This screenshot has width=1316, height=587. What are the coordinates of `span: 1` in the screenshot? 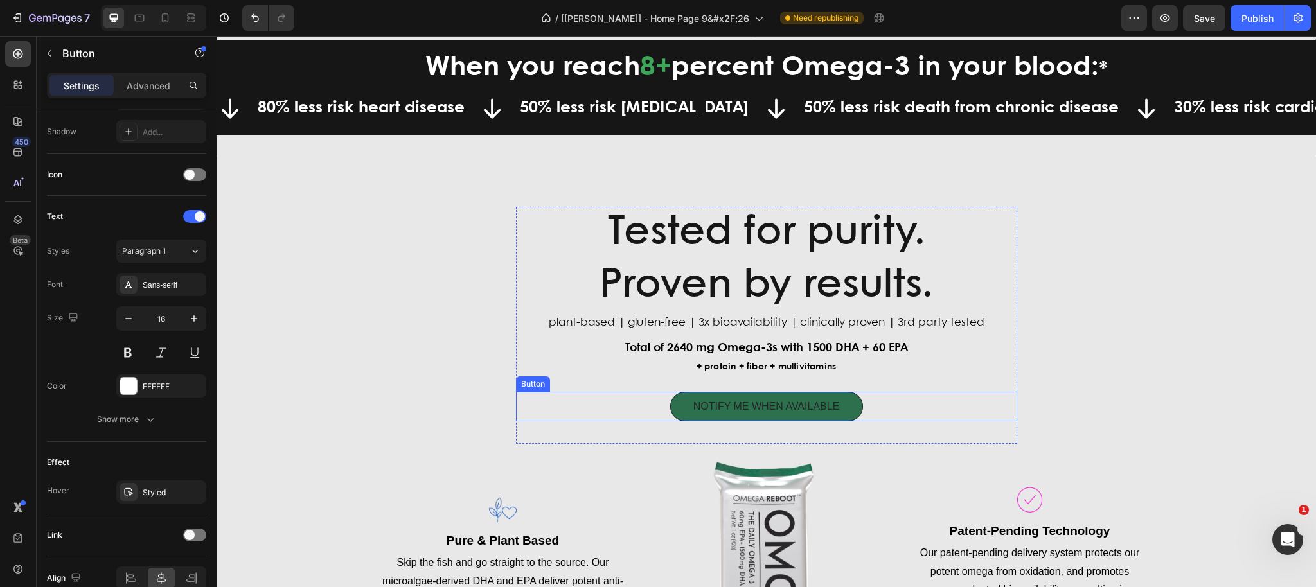 It's located at (1304, 510).